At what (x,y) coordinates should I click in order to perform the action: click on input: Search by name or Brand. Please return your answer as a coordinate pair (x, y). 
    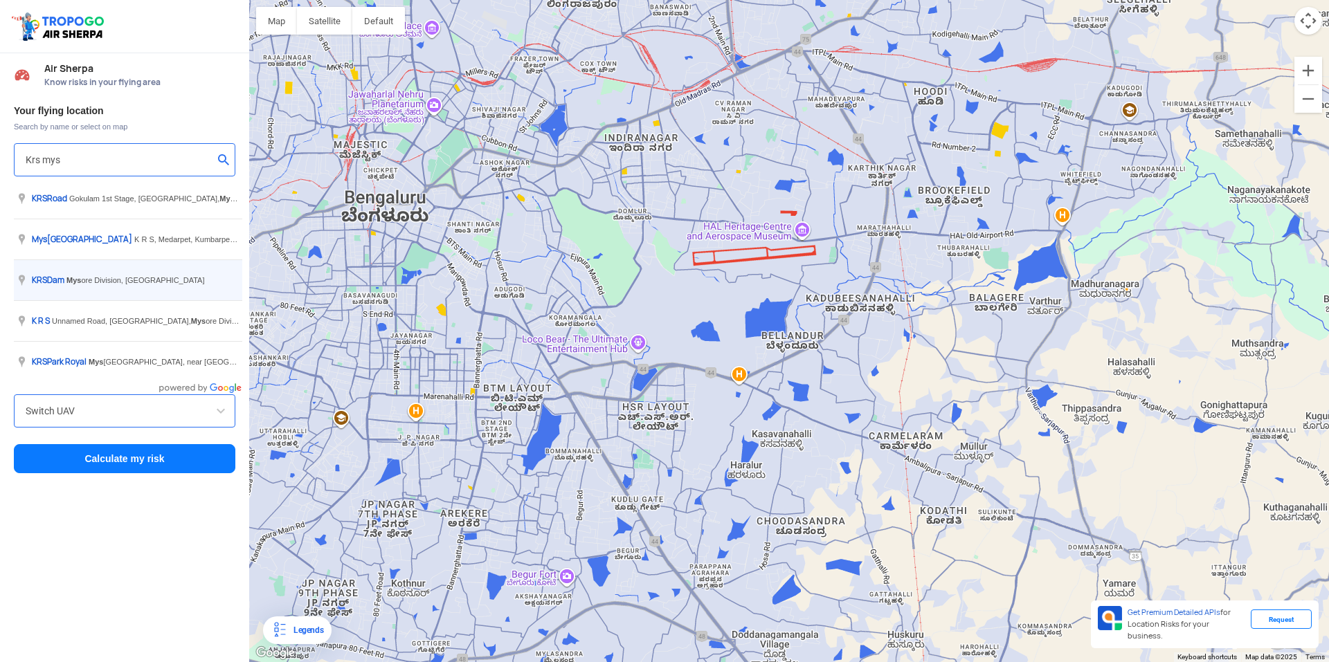
    Looking at the image, I should click on (125, 411).